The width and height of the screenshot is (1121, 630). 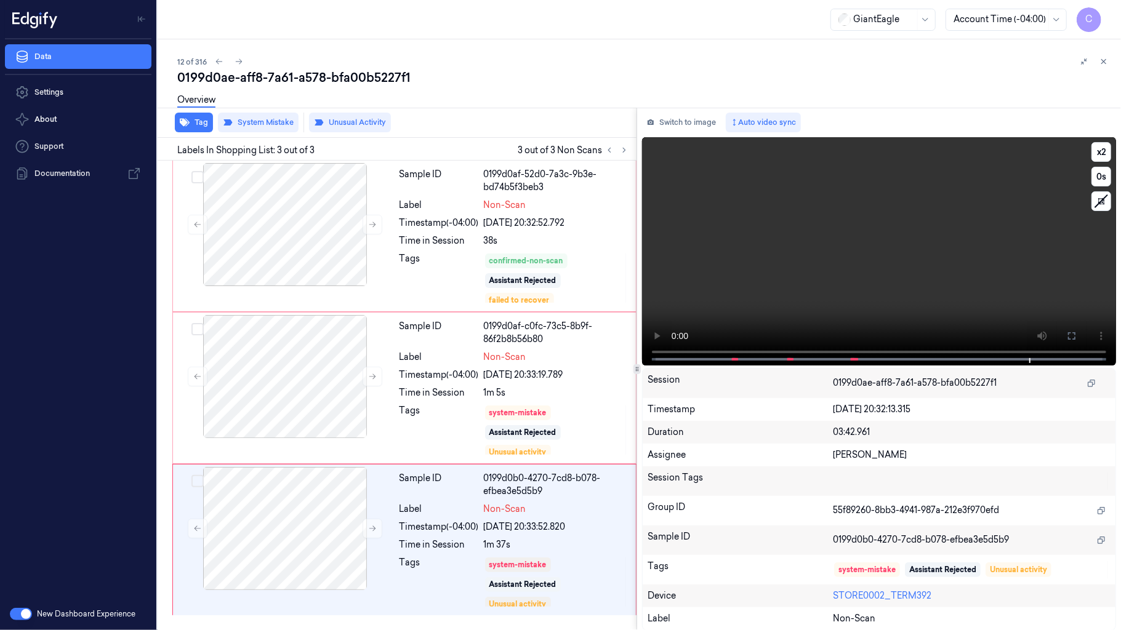 I want to click on div: 1m 5s, so click(x=556, y=393).